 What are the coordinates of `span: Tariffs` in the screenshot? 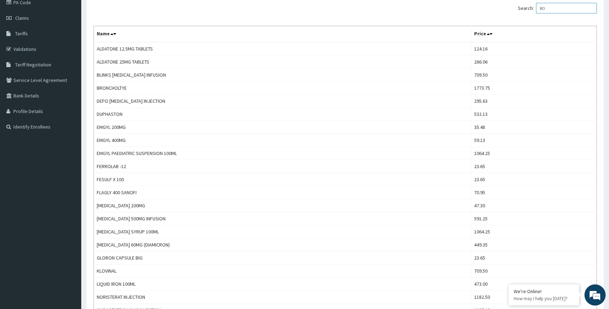 It's located at (22, 34).